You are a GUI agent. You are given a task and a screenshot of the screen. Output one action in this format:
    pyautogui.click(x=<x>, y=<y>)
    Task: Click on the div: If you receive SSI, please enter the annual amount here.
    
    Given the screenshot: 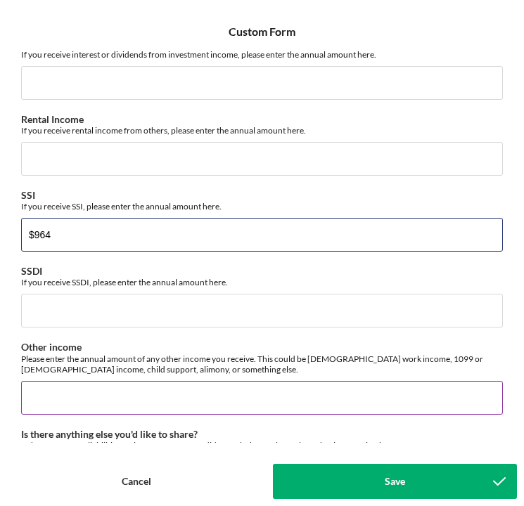 What is the action you would take?
    pyautogui.click(x=262, y=206)
    